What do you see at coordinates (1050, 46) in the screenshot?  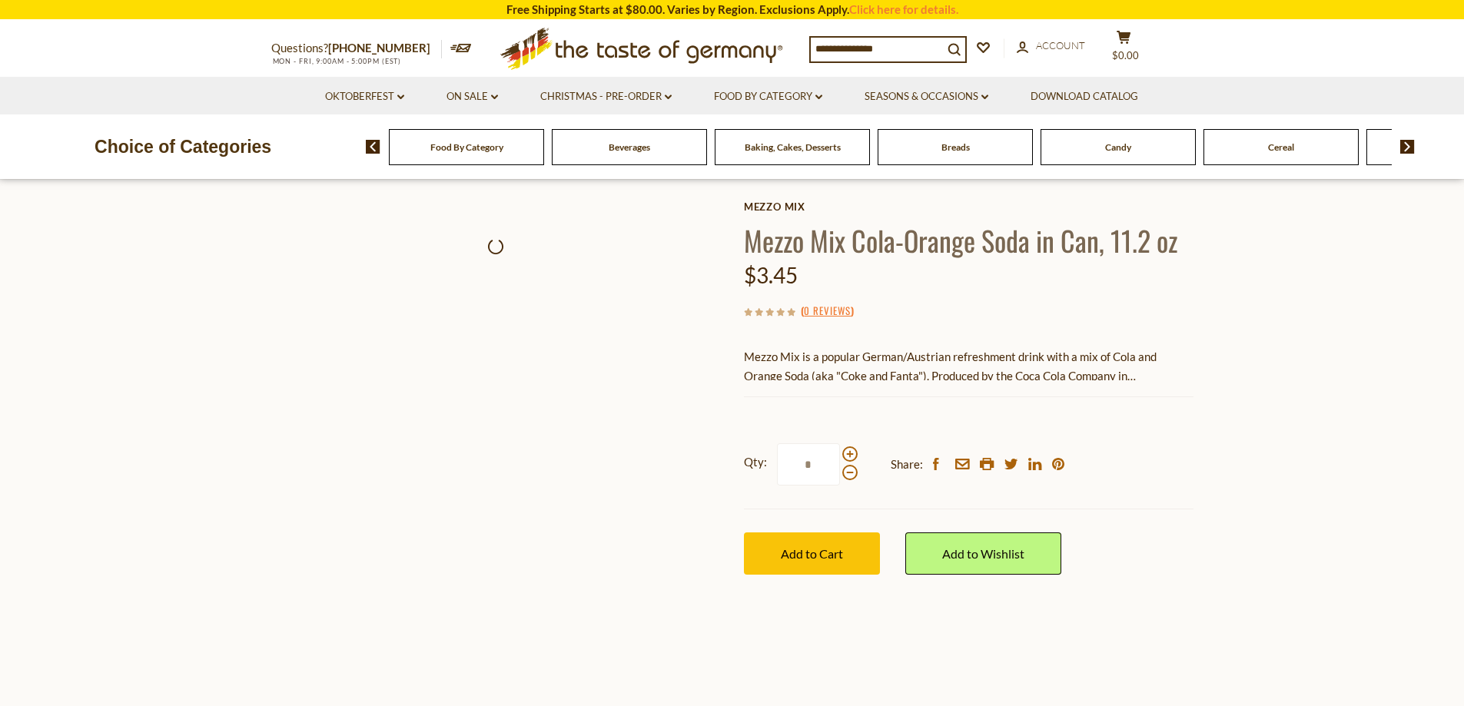 I see `a: Account` at bounding box center [1050, 46].